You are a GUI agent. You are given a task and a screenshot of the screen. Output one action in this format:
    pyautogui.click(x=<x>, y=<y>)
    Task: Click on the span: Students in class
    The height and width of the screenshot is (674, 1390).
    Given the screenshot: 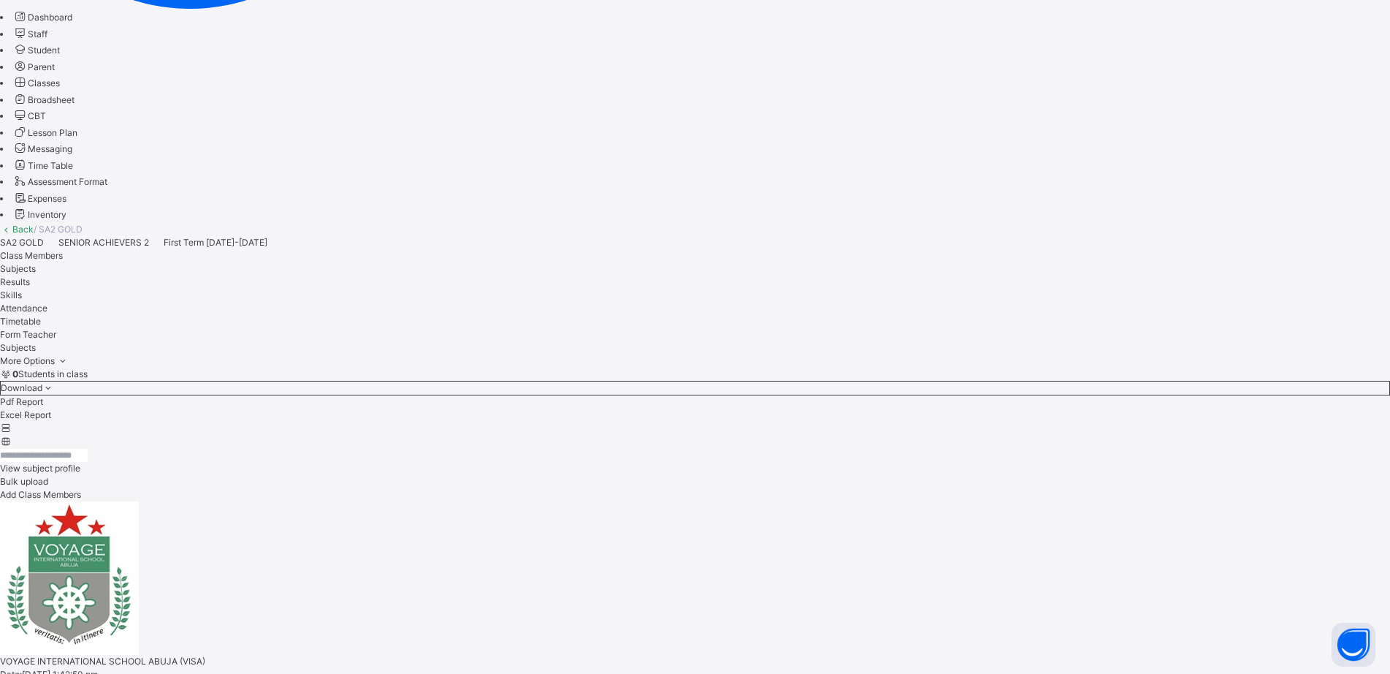 What is the action you would take?
    pyautogui.click(x=50, y=373)
    